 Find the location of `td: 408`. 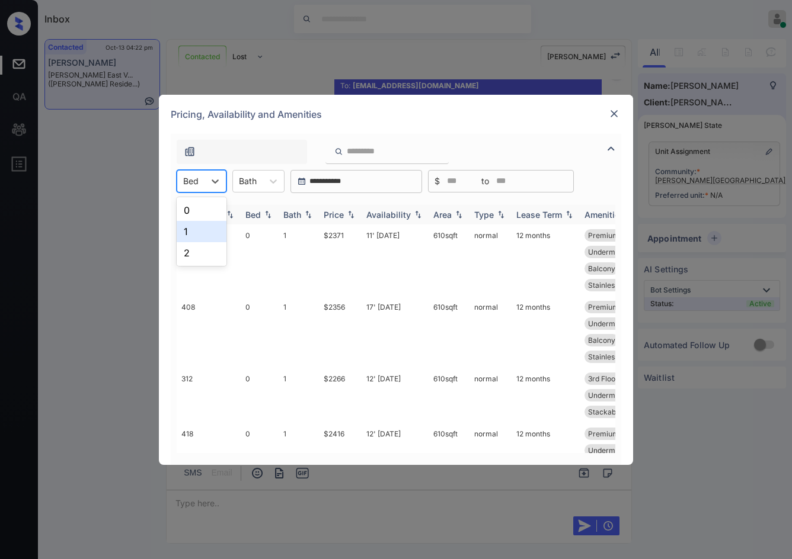

td: 408 is located at coordinates (209, 332).